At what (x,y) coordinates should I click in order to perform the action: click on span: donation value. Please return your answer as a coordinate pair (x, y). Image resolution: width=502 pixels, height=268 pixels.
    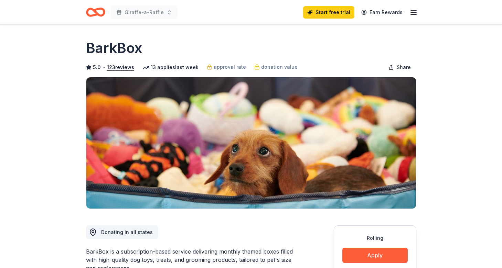
    Looking at the image, I should click on (279, 67).